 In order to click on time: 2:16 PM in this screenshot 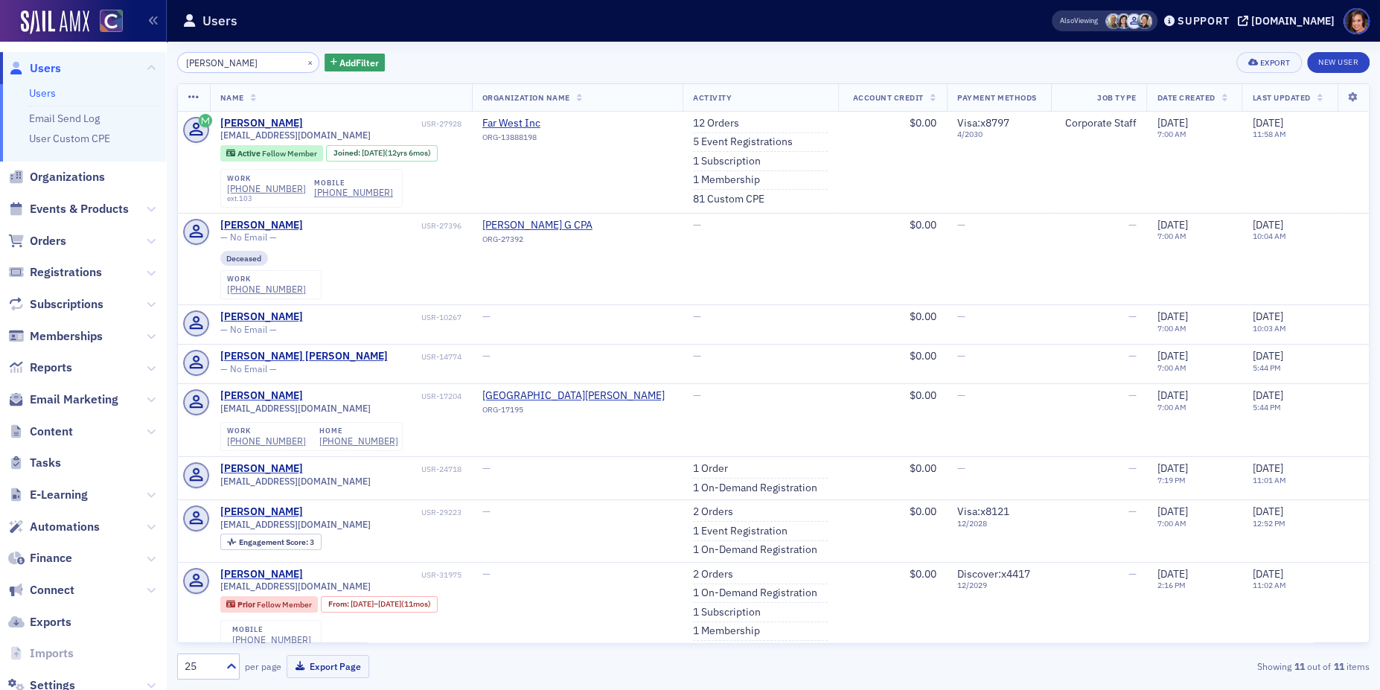, I will do `click(1171, 585)`.